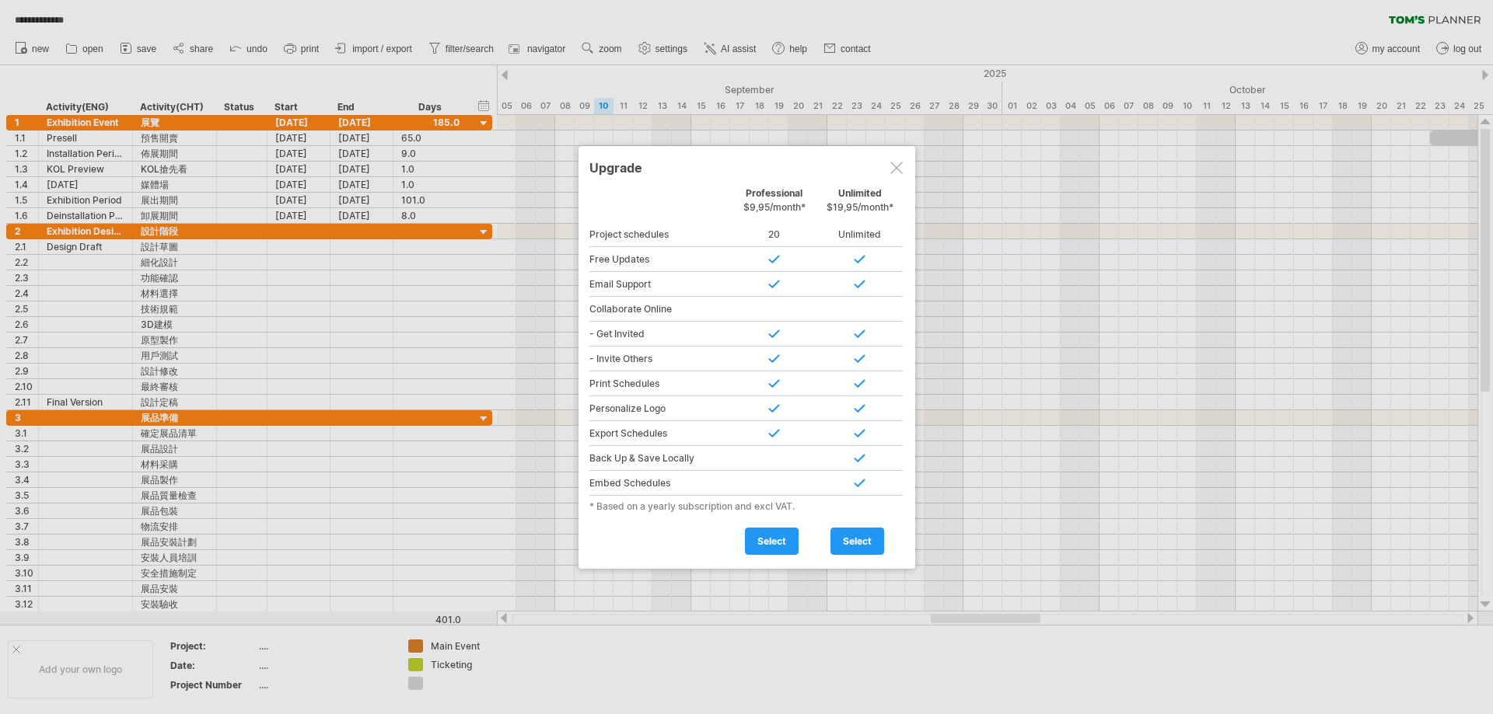 This screenshot has width=1493, height=714. What do you see at coordinates (660, 334) in the screenshot?
I see `div: - Get Invited` at bounding box center [660, 334].